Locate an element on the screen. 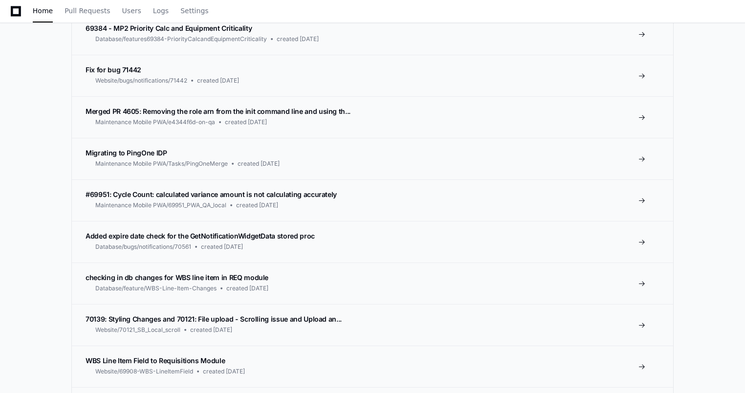  a: 70139: Styling Changes and 70121: File upload - Scrolling issue and Upload an...Website/70121_SB_... is located at coordinates (372, 325).